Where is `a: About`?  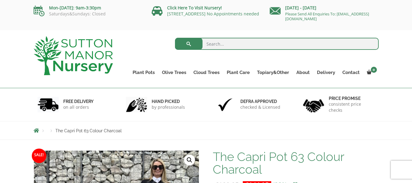
a: About is located at coordinates (303, 73).